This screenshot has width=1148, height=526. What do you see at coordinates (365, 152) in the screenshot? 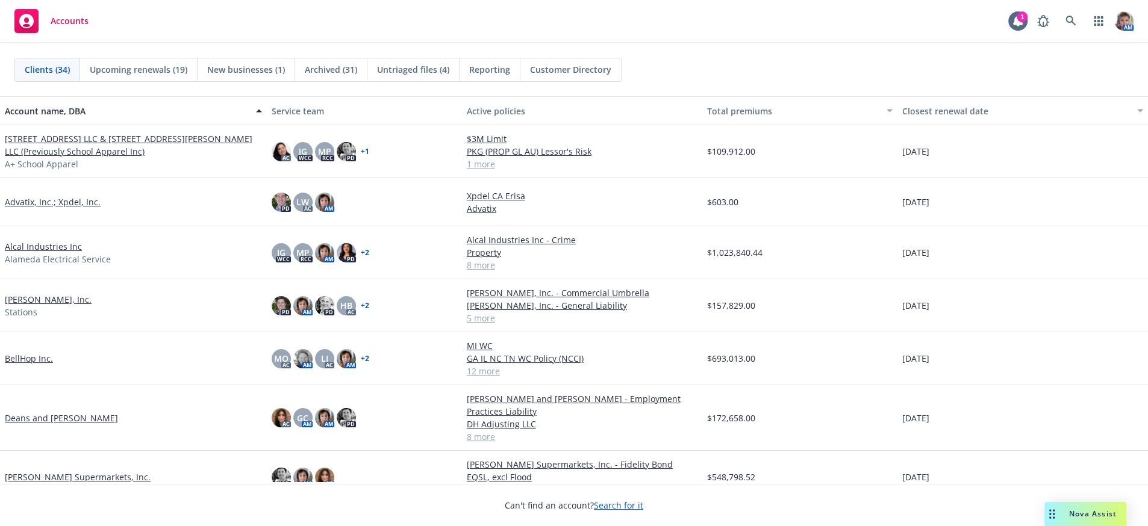
I see `a: + 1` at bounding box center [365, 152].